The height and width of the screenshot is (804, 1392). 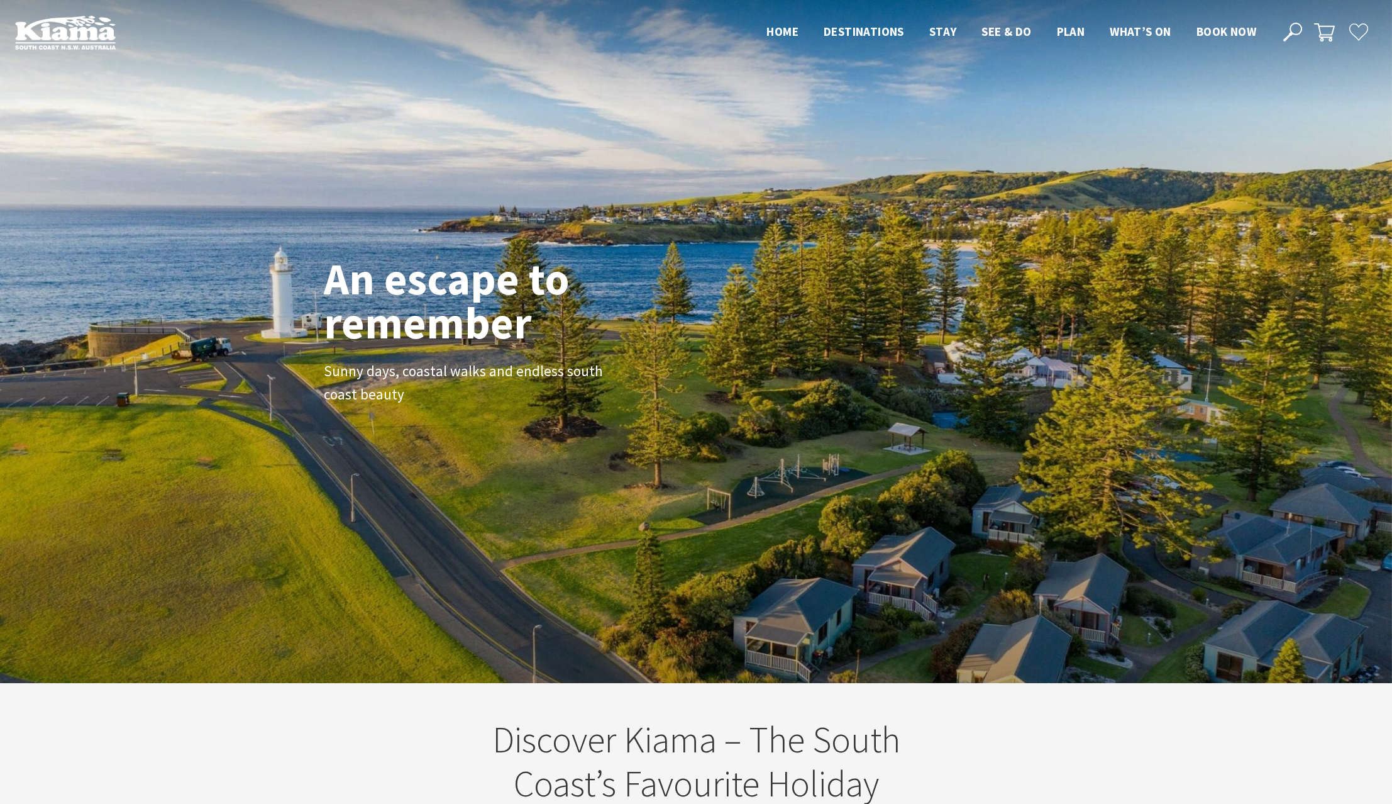 What do you see at coordinates (1011, 32) in the screenshot?
I see `nav: Main Menu` at bounding box center [1011, 32].